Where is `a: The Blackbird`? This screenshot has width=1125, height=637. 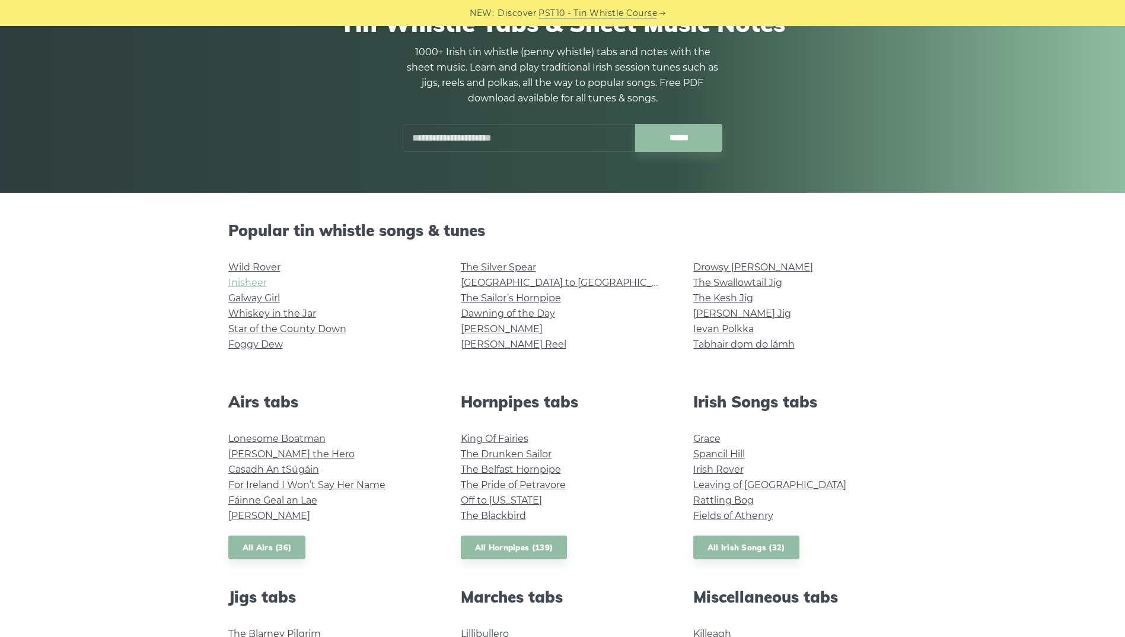
a: The Blackbird is located at coordinates (493, 515).